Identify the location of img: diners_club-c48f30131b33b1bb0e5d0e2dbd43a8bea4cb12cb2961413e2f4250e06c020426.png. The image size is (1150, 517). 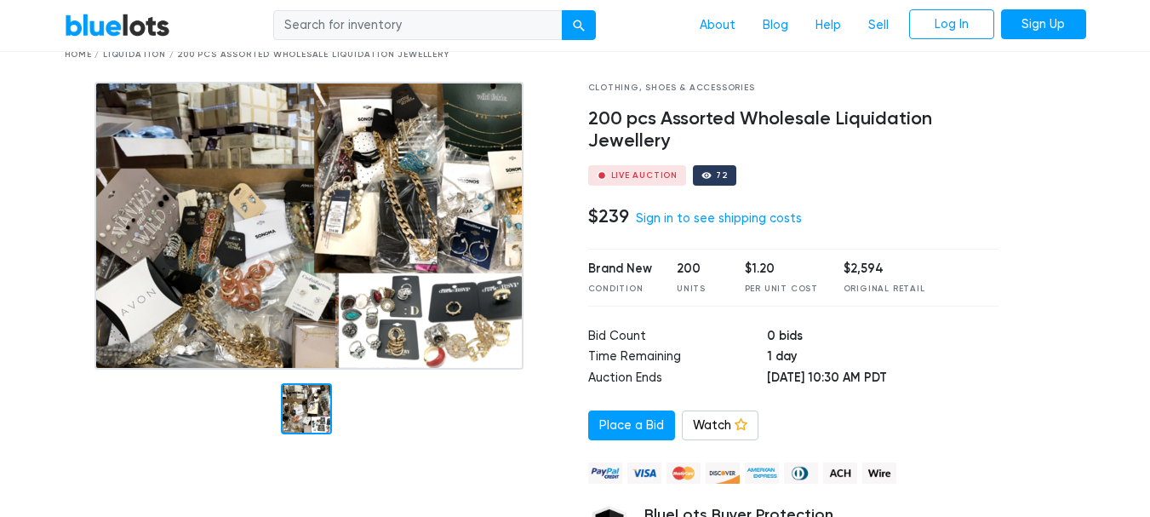
(801, 473).